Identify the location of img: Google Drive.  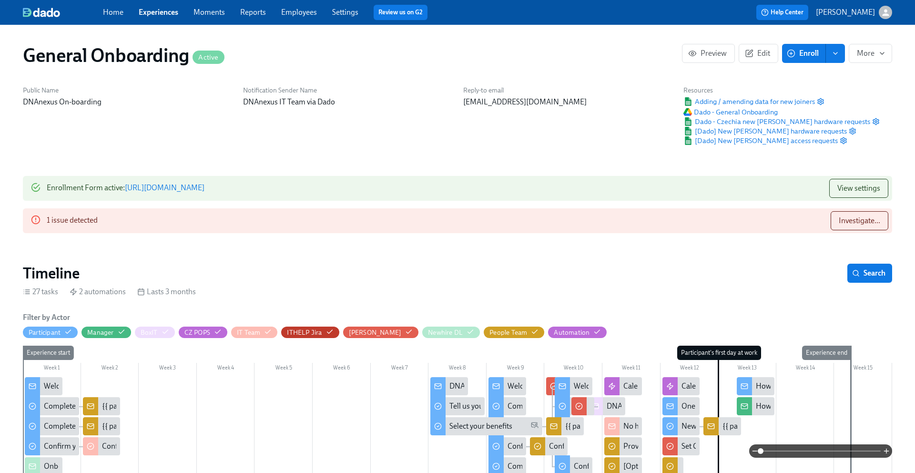
(688, 112).